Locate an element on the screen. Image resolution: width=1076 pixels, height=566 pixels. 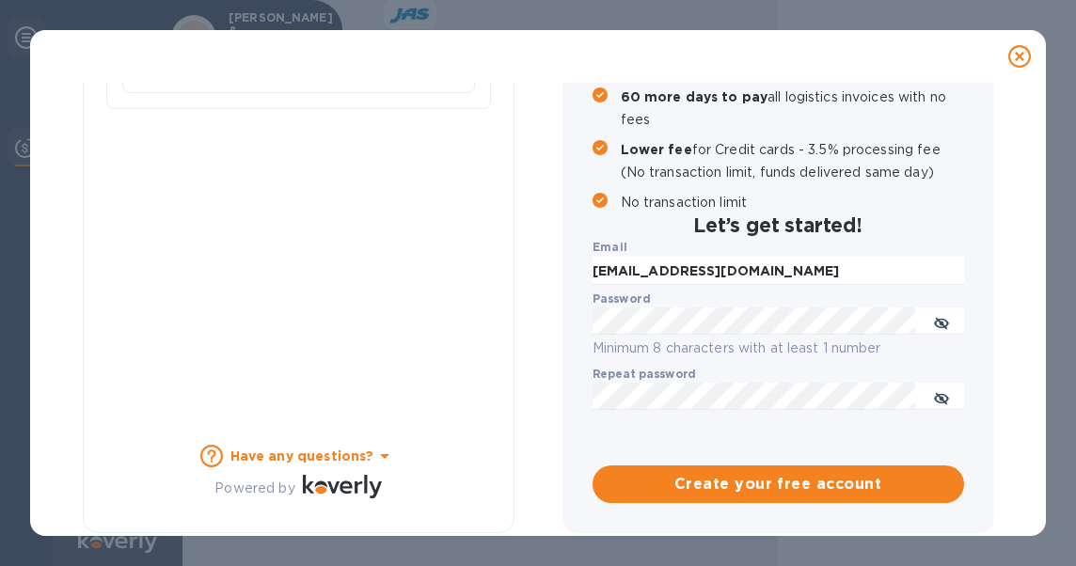
img: Logo is located at coordinates (342, 486).